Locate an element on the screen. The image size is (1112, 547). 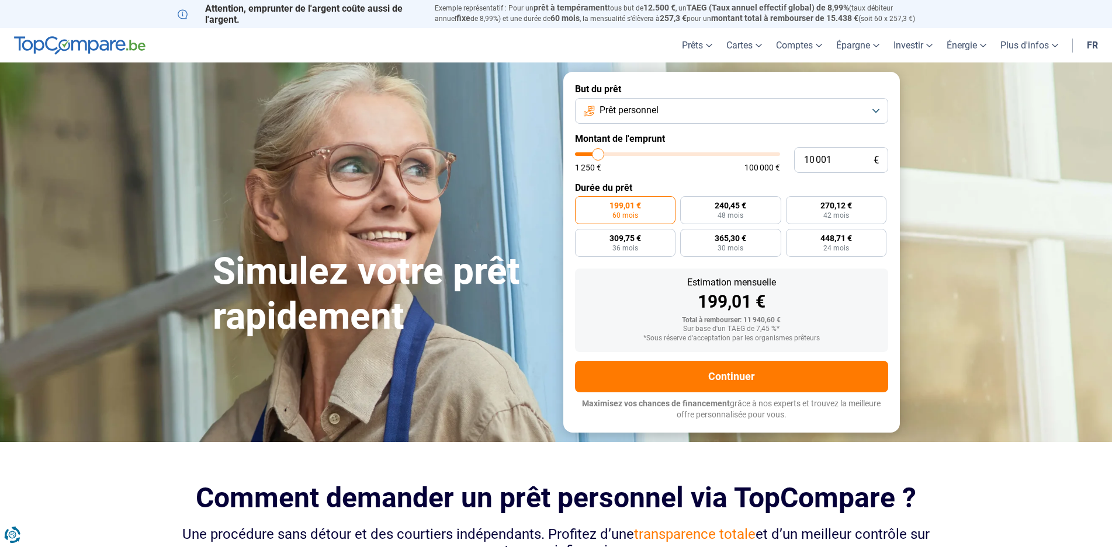
label: But du prêt is located at coordinates (731, 89).